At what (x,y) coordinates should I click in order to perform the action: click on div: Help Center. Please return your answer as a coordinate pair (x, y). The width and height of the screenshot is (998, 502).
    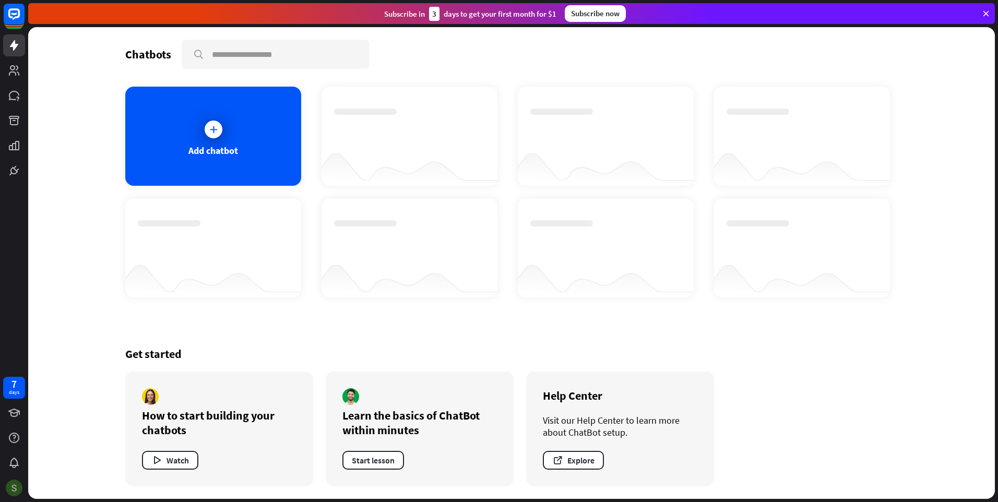
    Looking at the image, I should click on (620, 396).